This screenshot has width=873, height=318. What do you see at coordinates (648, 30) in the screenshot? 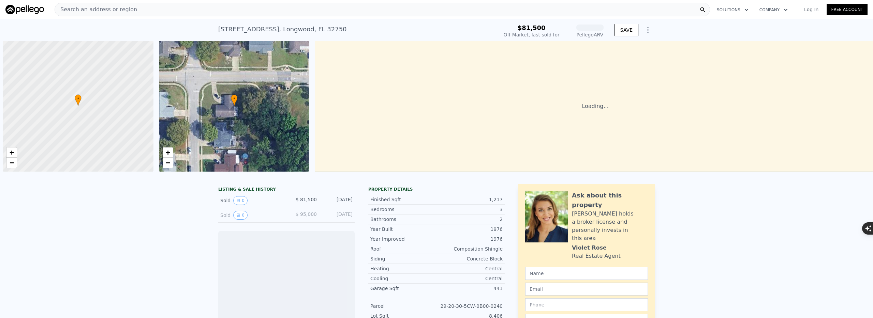
I see `button: Show Options` at bounding box center [648, 30].